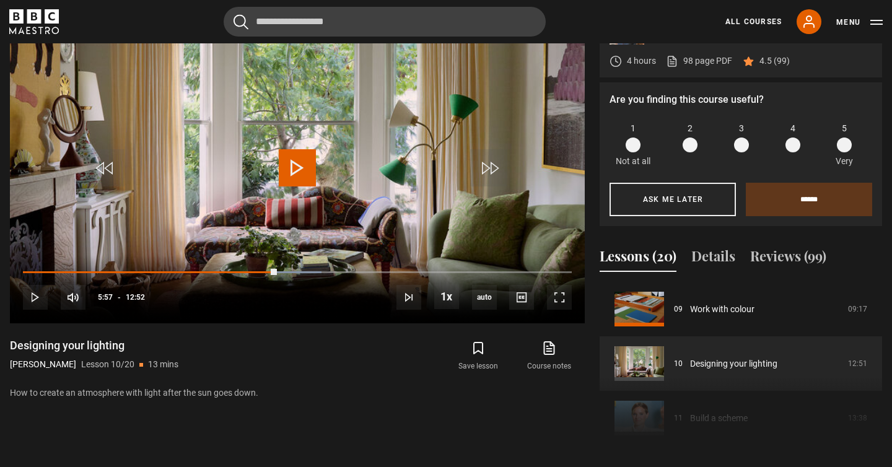  Describe the element at coordinates (94, 346) in the screenshot. I see `h1: Designing your lighting` at that location.